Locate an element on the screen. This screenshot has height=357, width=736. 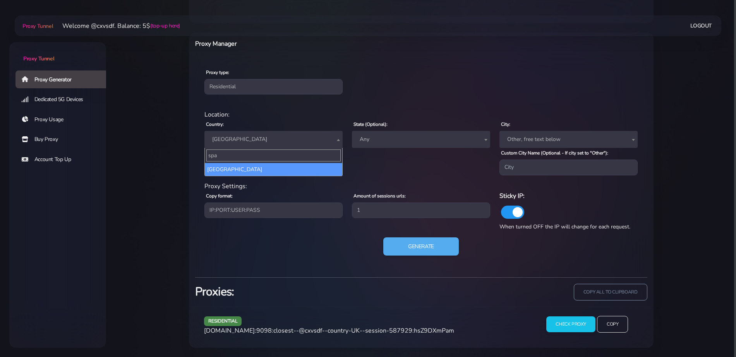
a: Logout is located at coordinates (701, 26).